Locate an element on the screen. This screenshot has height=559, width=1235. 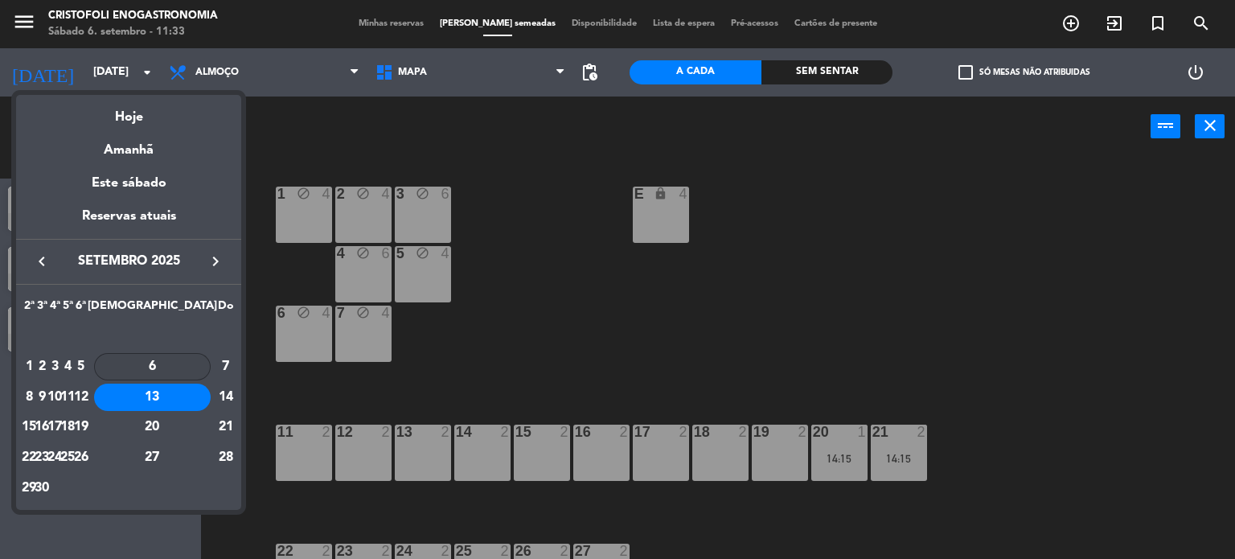
td: 3 de setembro de 2025 is located at coordinates (55, 367).